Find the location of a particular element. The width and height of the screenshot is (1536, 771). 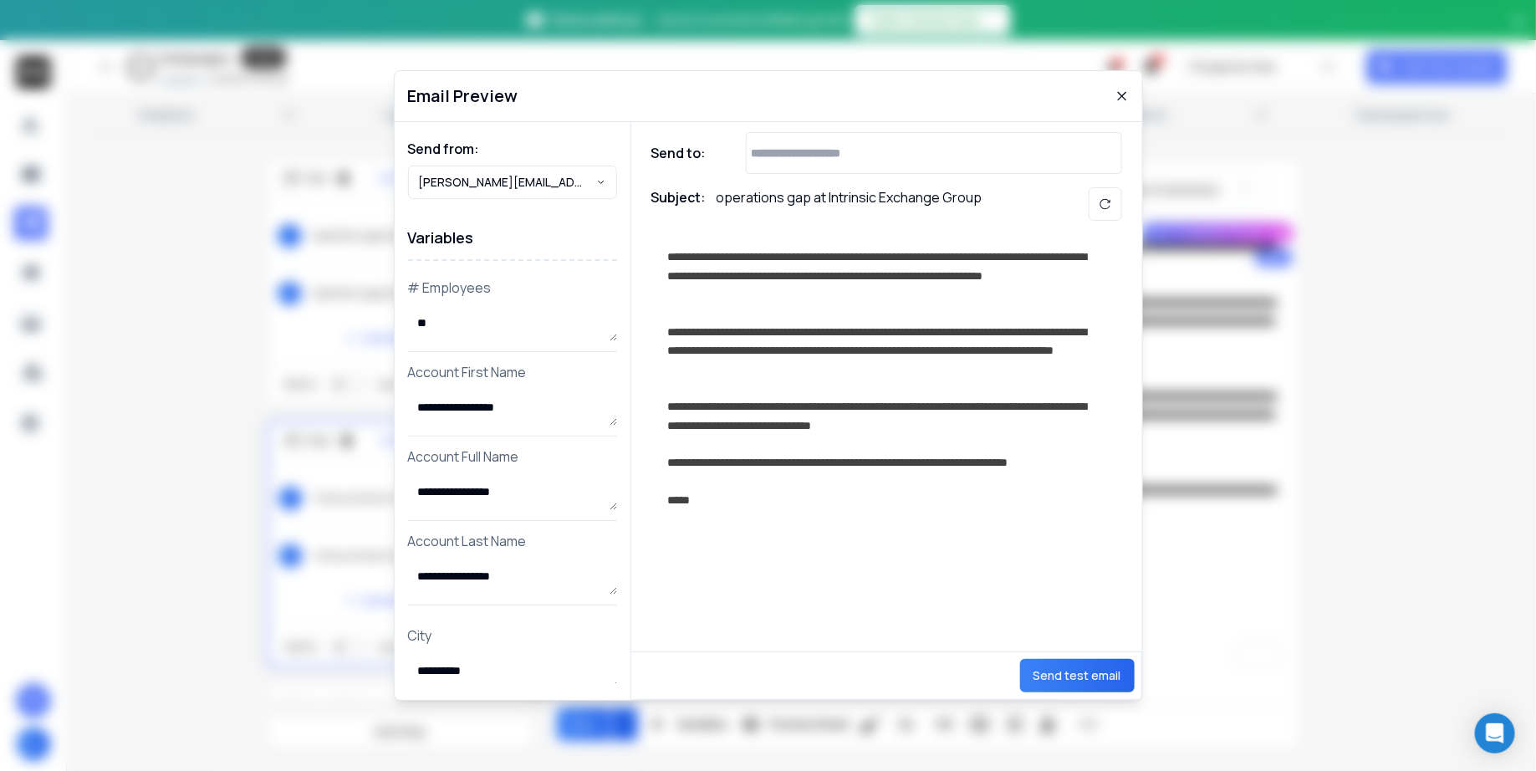

p: Account Last Name is located at coordinates (513, 541).